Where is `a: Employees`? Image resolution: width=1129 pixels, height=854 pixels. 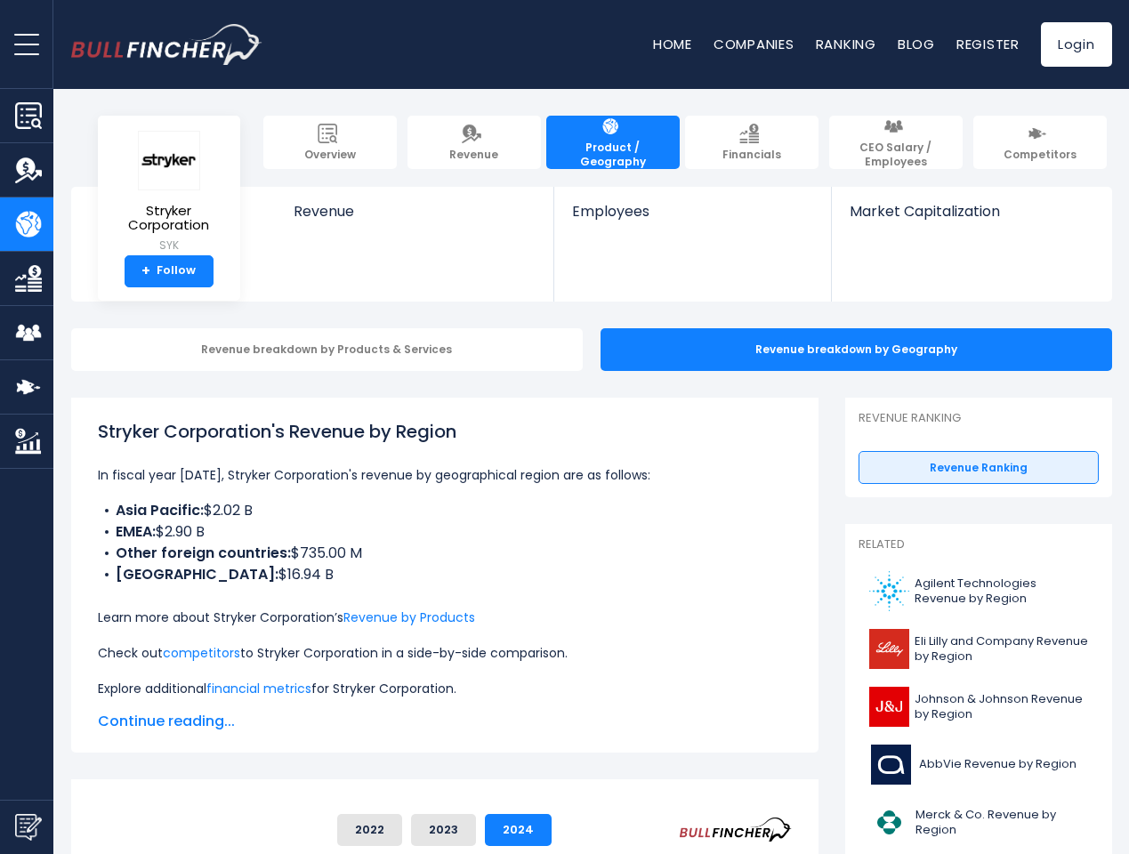
a: Employees is located at coordinates (692, 218).